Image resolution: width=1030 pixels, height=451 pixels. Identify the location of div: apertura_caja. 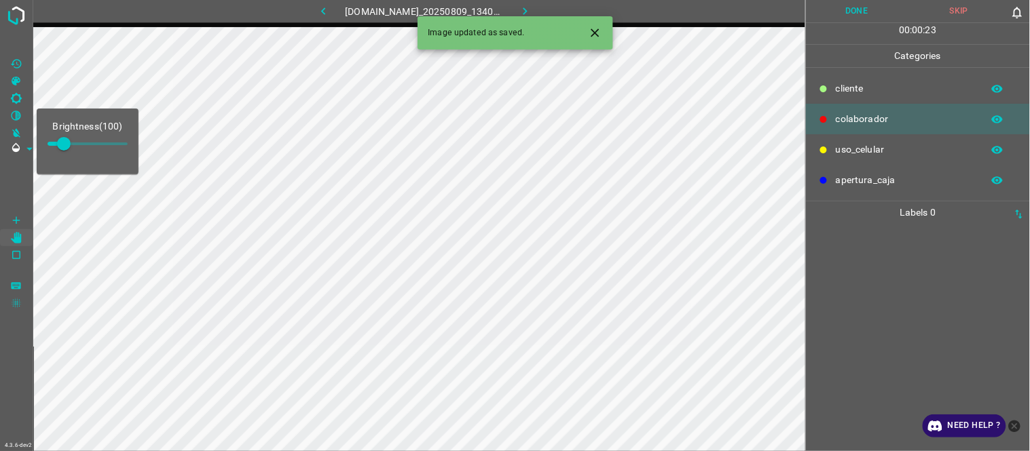
(918, 180).